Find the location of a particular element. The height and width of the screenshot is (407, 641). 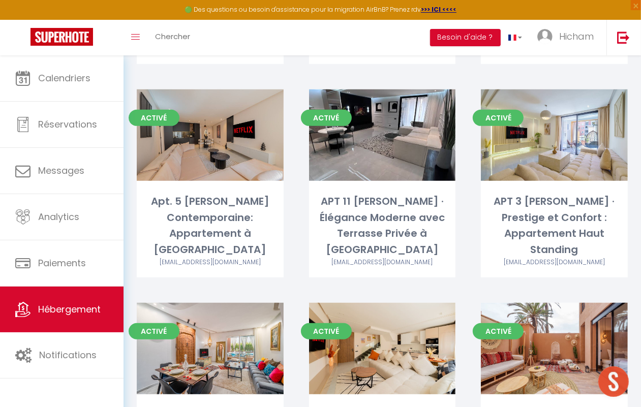

img: logout is located at coordinates (623, 37).